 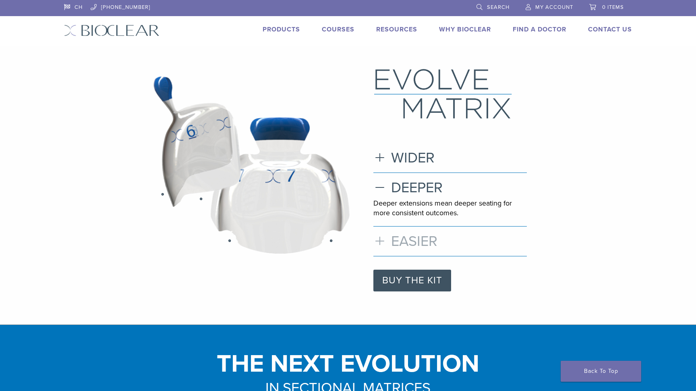 What do you see at coordinates (610, 29) in the screenshot?
I see `a: Contact Us` at bounding box center [610, 29].